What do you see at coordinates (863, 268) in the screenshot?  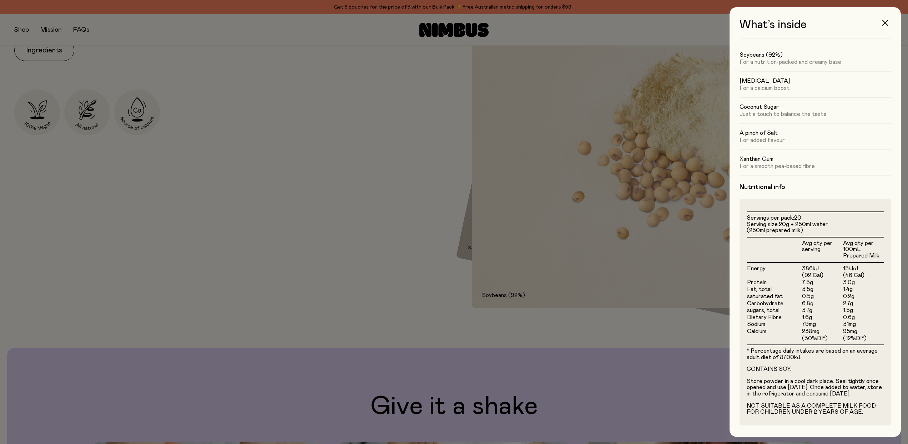 I see `td: 154kJ` at bounding box center [863, 268].